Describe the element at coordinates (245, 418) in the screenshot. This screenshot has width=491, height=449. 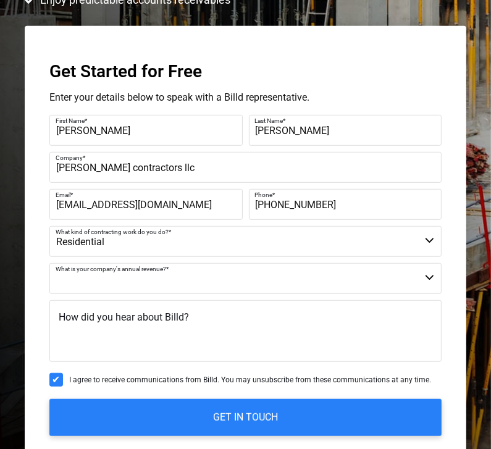
I see `input: GET IN TOUCH` at that location.